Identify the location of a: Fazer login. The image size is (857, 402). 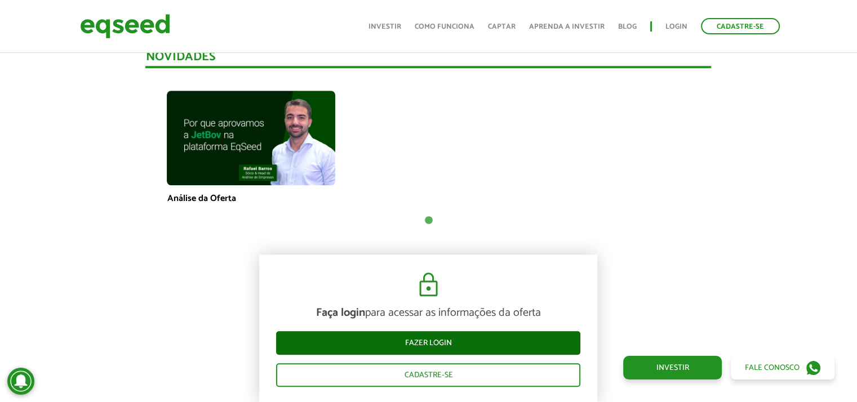
(428, 343).